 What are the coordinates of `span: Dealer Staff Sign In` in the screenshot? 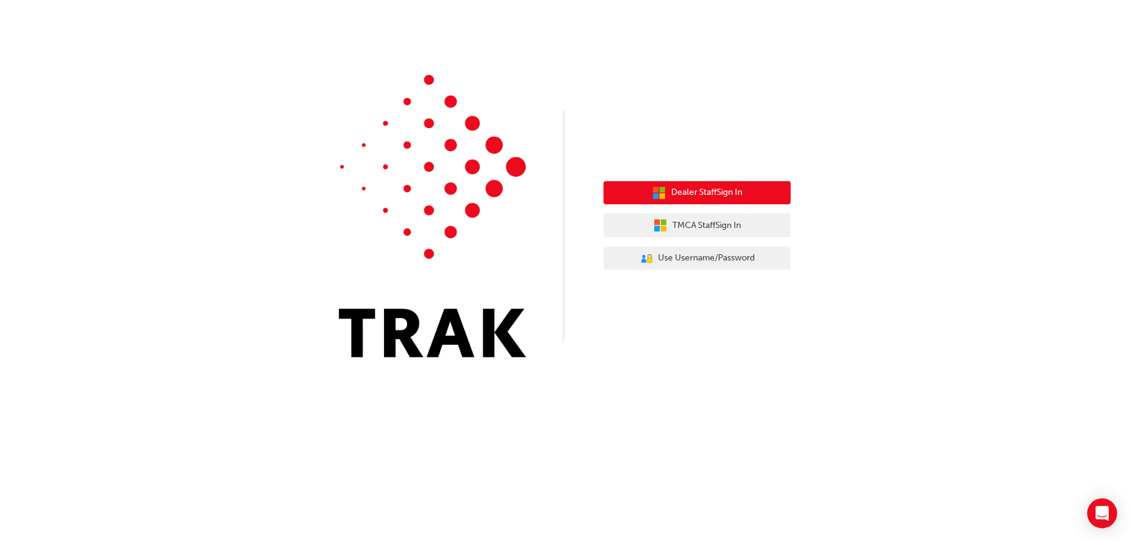 It's located at (707, 192).